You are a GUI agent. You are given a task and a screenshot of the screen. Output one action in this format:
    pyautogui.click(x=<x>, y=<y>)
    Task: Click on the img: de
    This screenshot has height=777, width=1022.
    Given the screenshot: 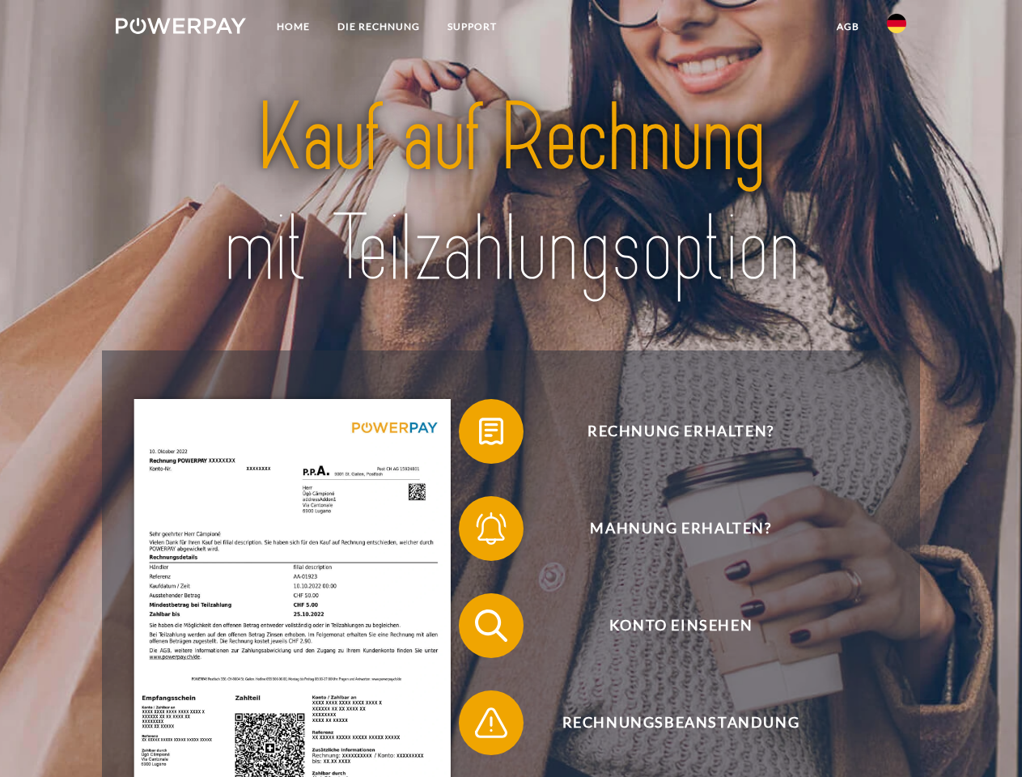 What is the action you would take?
    pyautogui.click(x=897, y=23)
    